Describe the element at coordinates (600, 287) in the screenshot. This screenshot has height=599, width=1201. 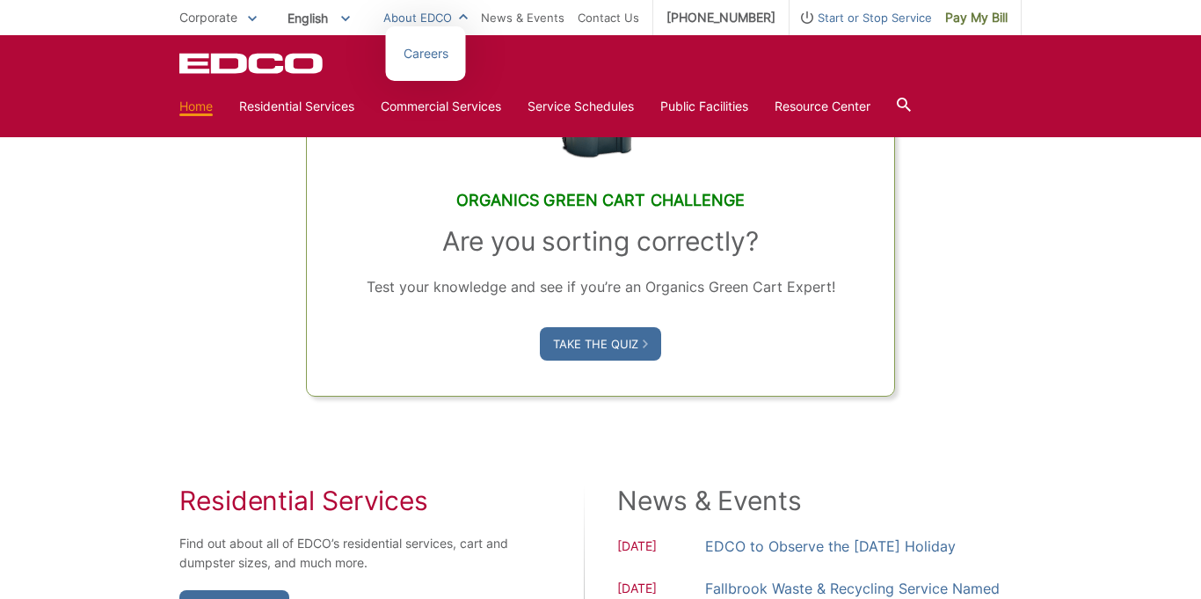
I see `p: Test your knowledge and see if you’re an Organics Green Cart Expert!` at that location.